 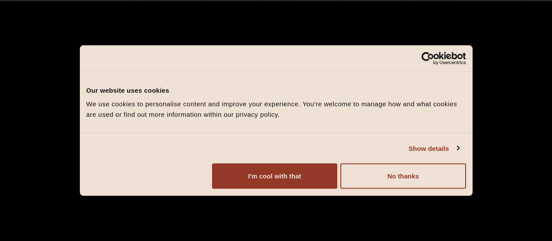 What do you see at coordinates (434, 148) in the screenshot?
I see `a: Show details` at bounding box center [434, 148].